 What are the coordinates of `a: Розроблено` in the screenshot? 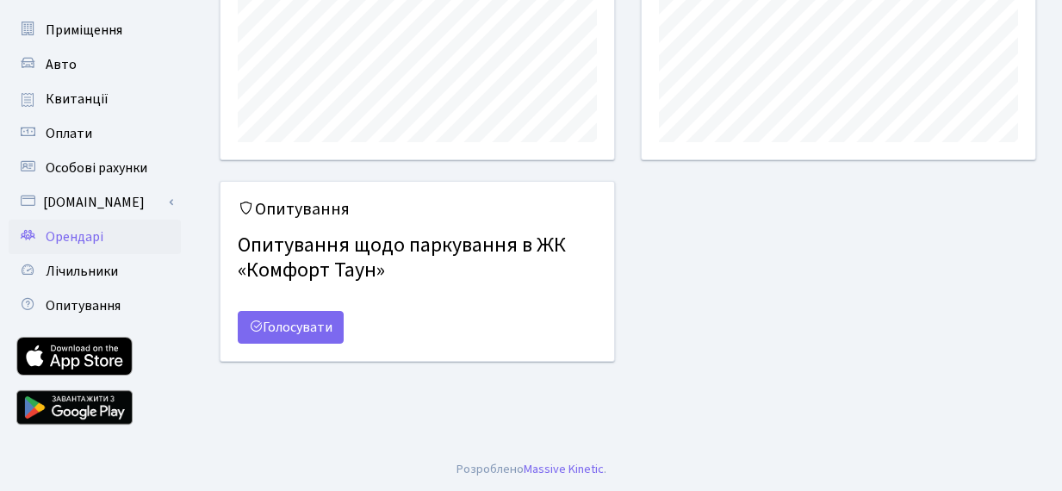 It's located at (490, 468).